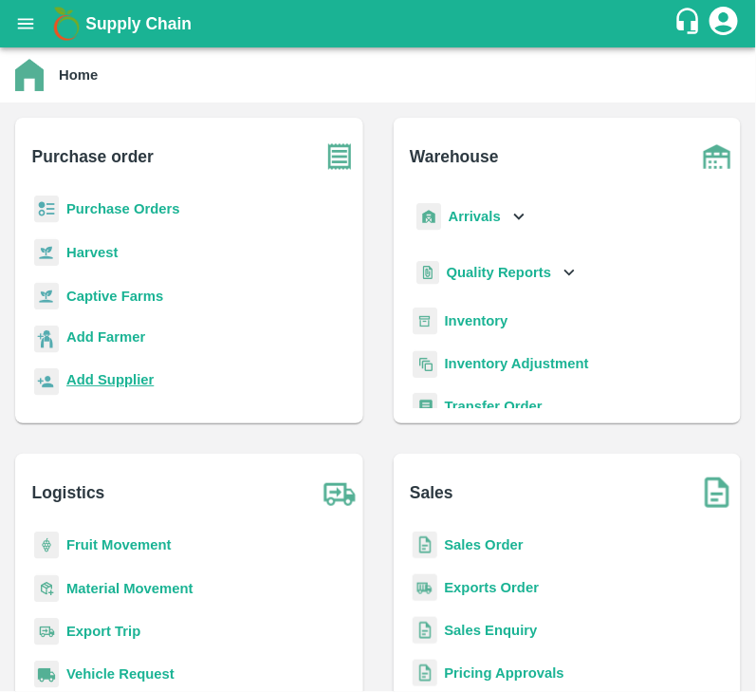  I want to click on b: Purchase Orders, so click(123, 209).